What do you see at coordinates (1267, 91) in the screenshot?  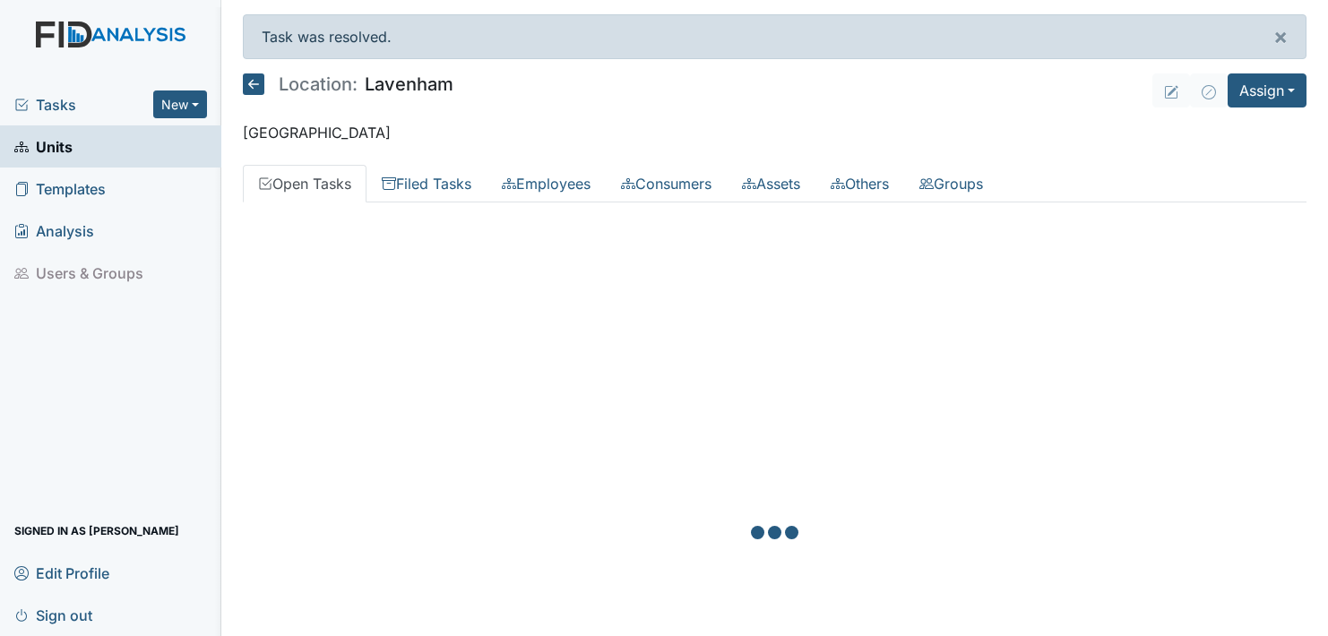 I see `button: Assign` at bounding box center [1267, 91].